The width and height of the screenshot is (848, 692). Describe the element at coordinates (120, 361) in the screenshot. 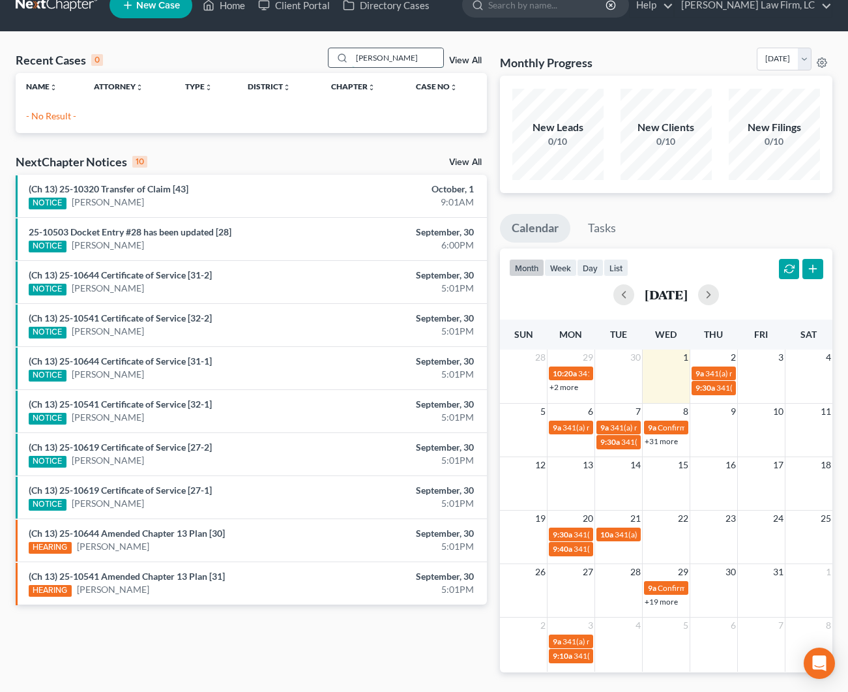

I see `a: (Ch 13) 25-10644 Certificate of Service [31-1]` at that location.